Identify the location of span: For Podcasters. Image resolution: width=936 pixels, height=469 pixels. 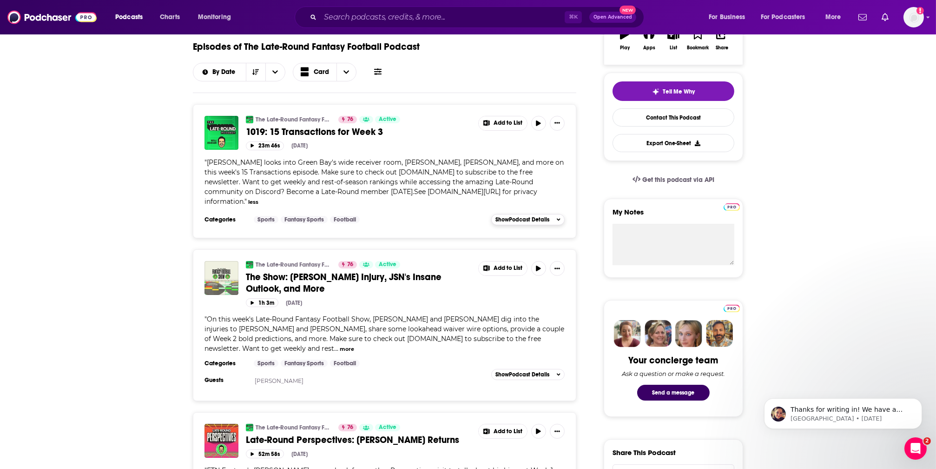
(783, 17).